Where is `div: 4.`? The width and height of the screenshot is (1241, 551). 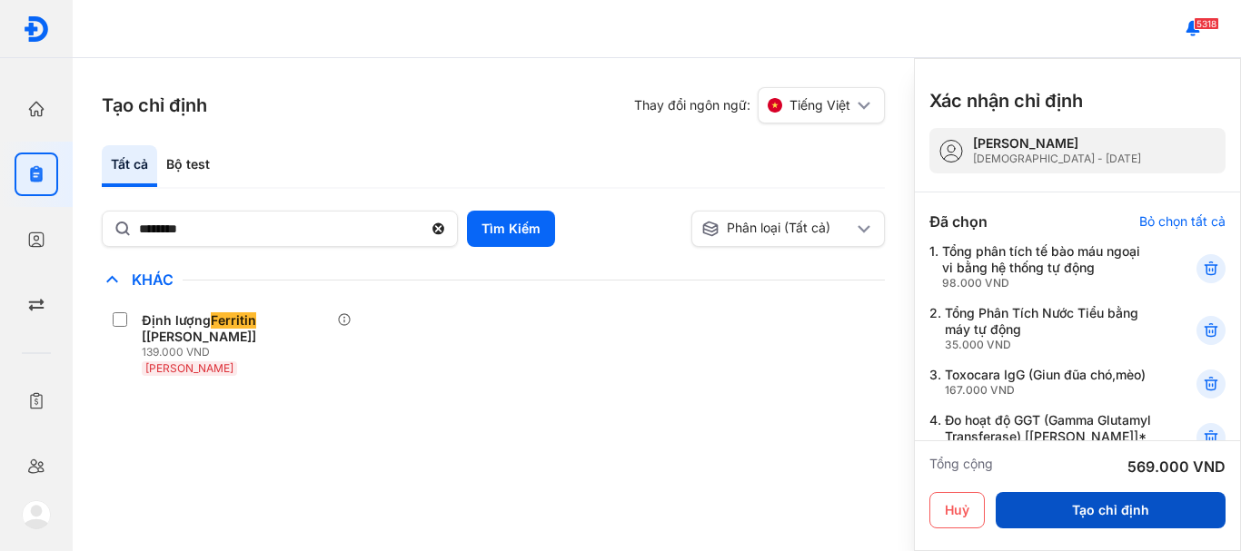 div: 4. is located at coordinates (1040, 436).